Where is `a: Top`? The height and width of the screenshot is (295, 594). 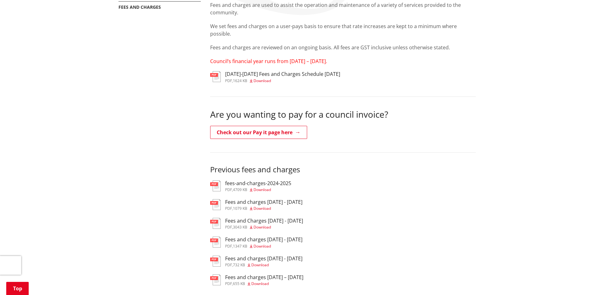
a: Top is located at coordinates (17, 288).